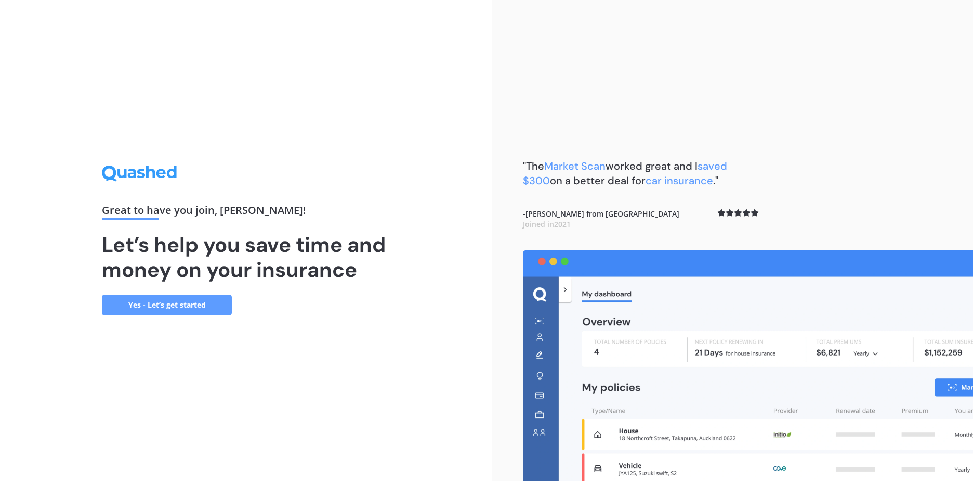 The height and width of the screenshot is (481, 973). I want to click on a: Yes - Let’s get started, so click(167, 305).